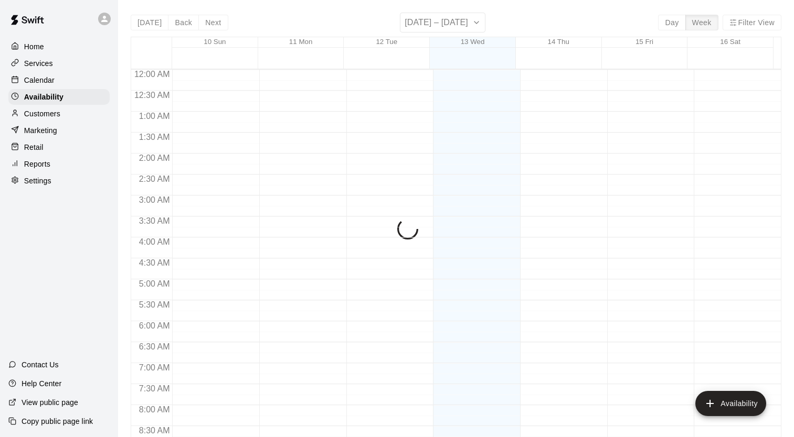  I want to click on button: add, so click(730, 404).